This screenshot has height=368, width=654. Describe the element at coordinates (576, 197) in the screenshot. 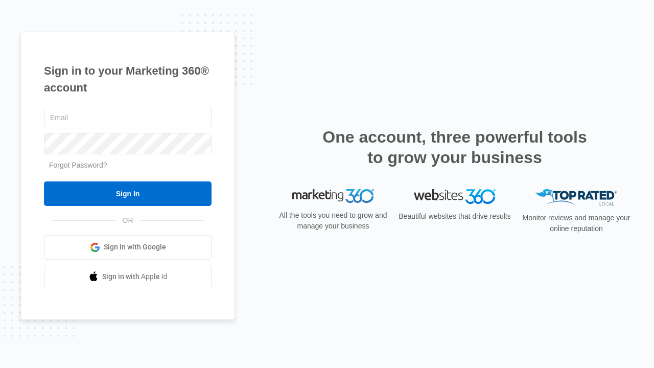

I see `img: Top Rated Local` at that location.